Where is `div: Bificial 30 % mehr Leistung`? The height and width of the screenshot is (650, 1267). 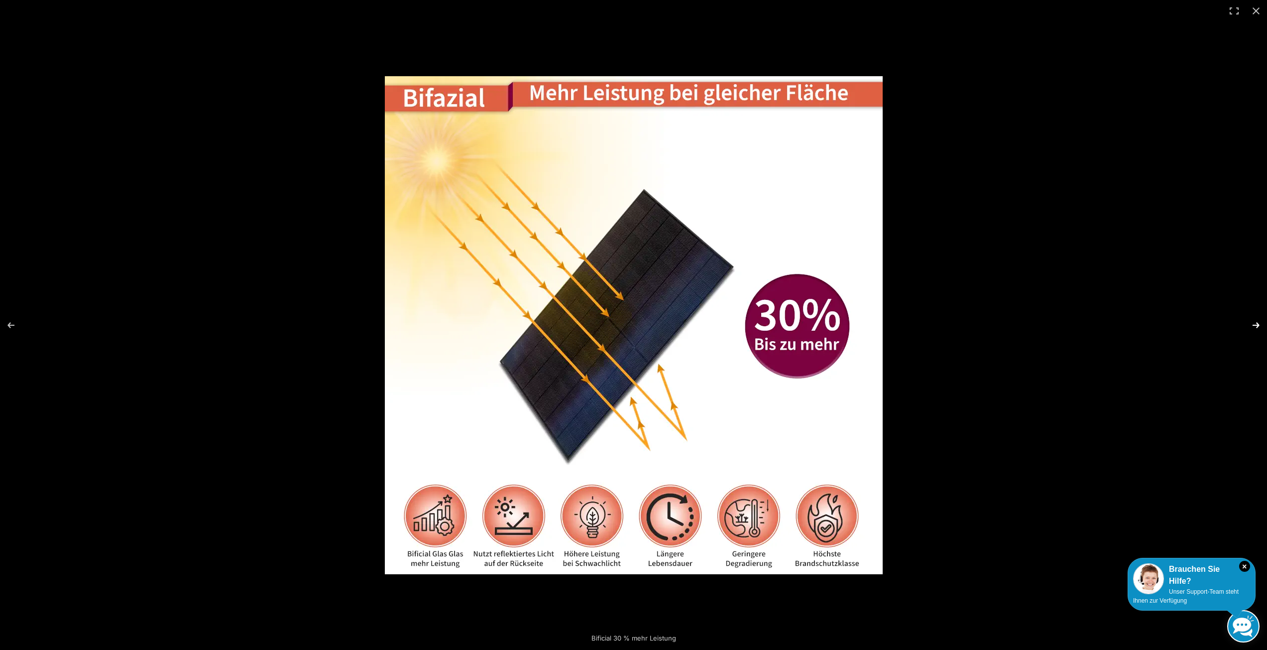
div: Bificial 30 % mehr Leistung is located at coordinates (634, 638).